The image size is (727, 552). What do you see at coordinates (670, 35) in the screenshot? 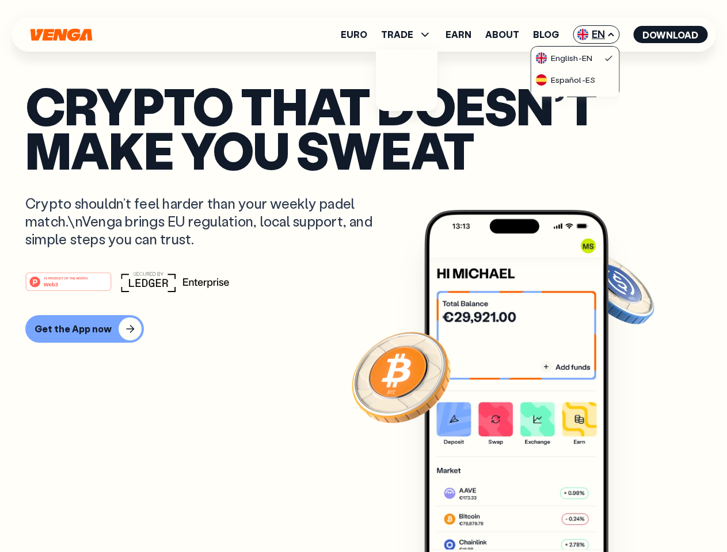
I see `a: Download` at bounding box center [670, 35].